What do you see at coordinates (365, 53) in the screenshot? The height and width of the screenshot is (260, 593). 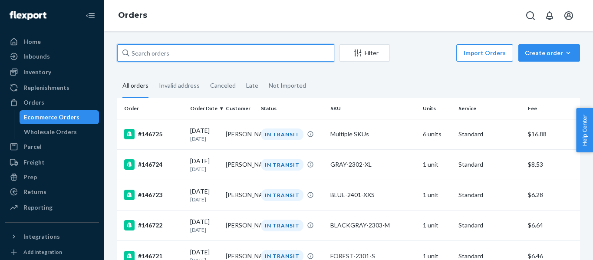 I see `div: Filter` at bounding box center [365, 53].